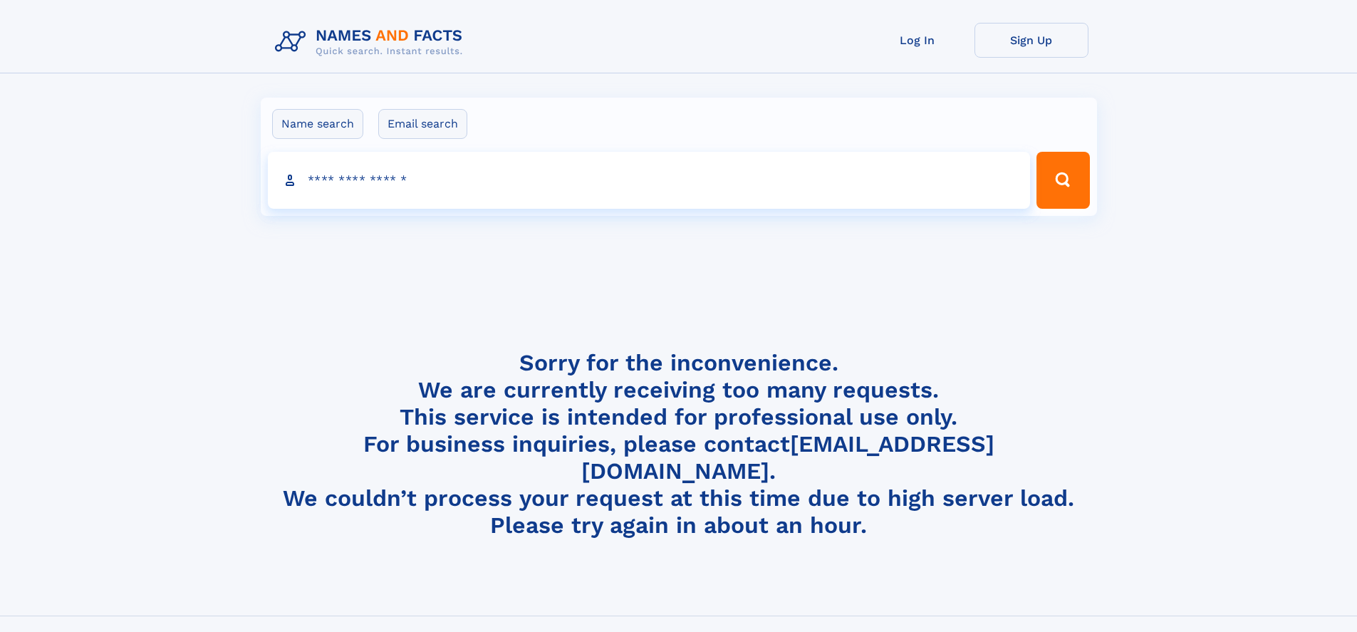 The height and width of the screenshot is (632, 1357). What do you see at coordinates (318, 124) in the screenshot?
I see `label: Name search` at bounding box center [318, 124].